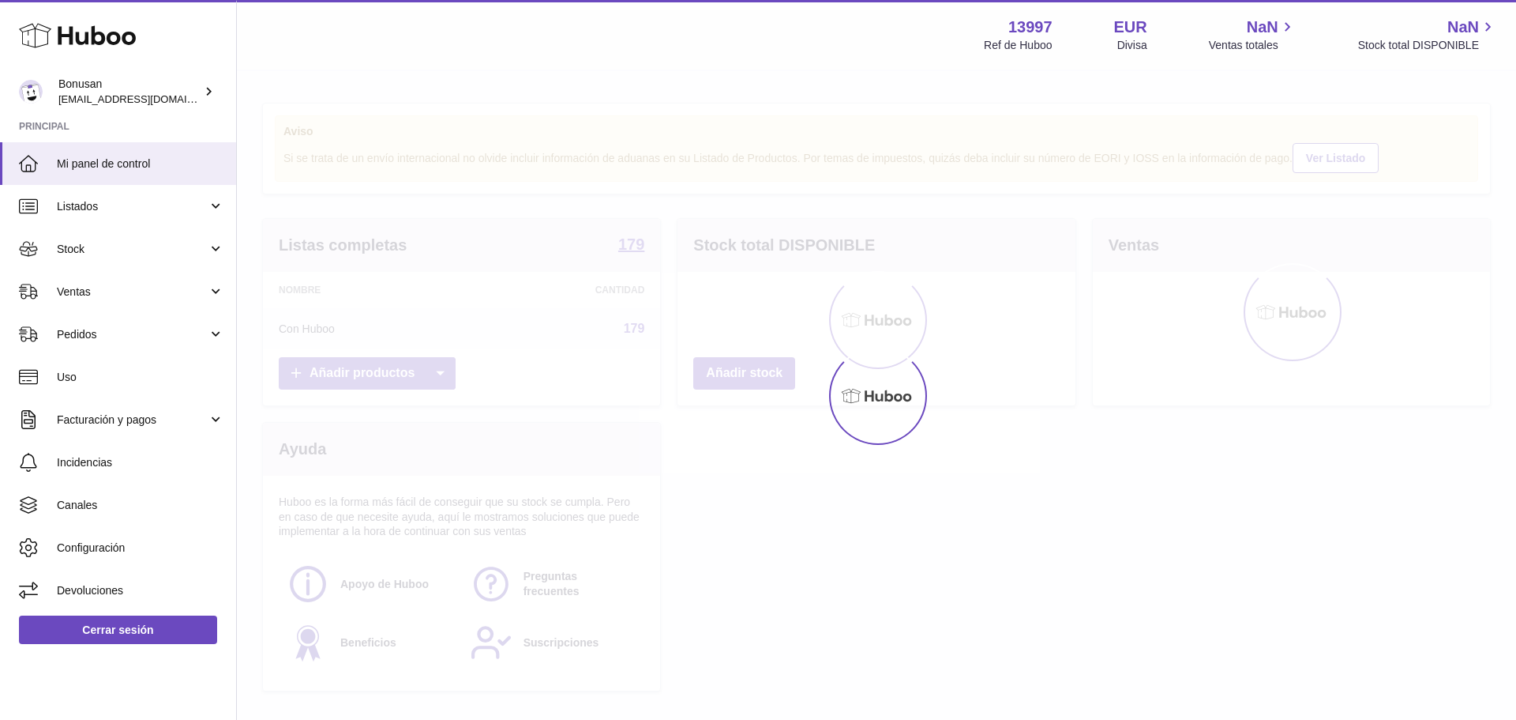 This screenshot has width=1516, height=720. Describe the element at coordinates (132, 249) in the screenshot. I see `span: Stock` at that location.